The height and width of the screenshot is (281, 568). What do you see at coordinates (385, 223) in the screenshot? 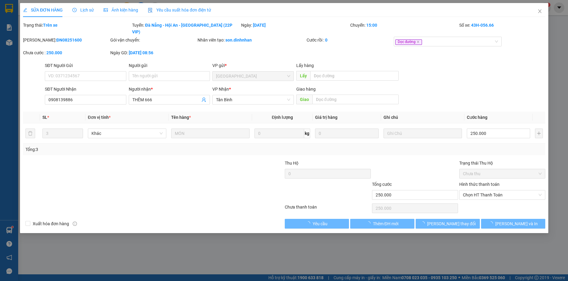
I see `span: Thêm ĐH mới` at bounding box center [385, 223].